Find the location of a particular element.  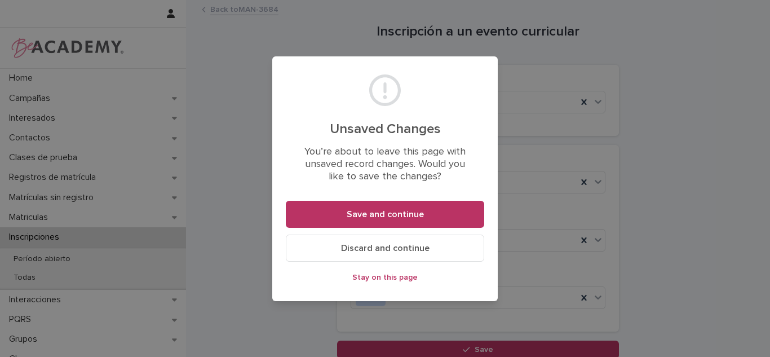

span: Stay on this page is located at coordinates (385, 277).